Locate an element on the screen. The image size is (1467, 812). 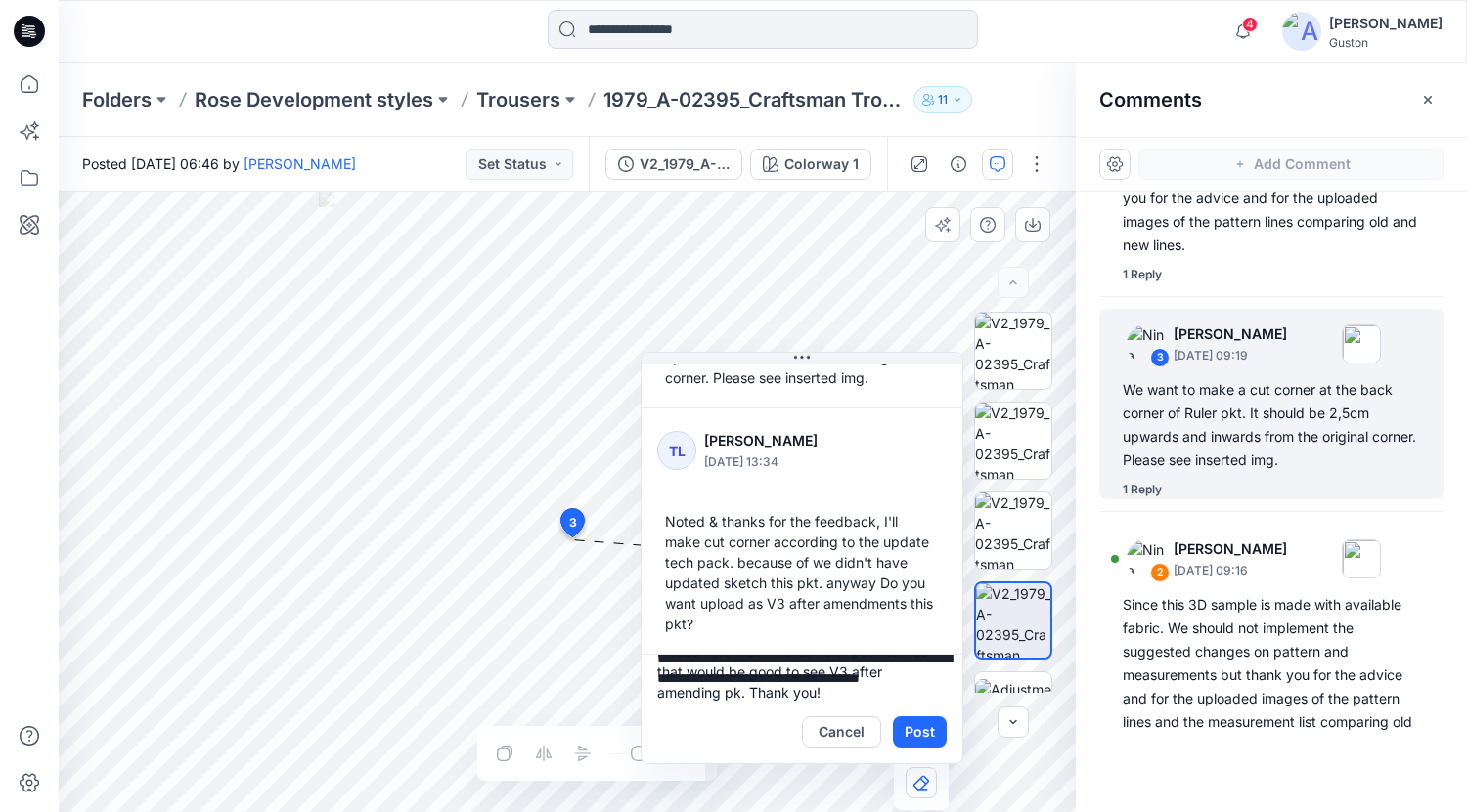
h2: Comments is located at coordinates (1150, 100).